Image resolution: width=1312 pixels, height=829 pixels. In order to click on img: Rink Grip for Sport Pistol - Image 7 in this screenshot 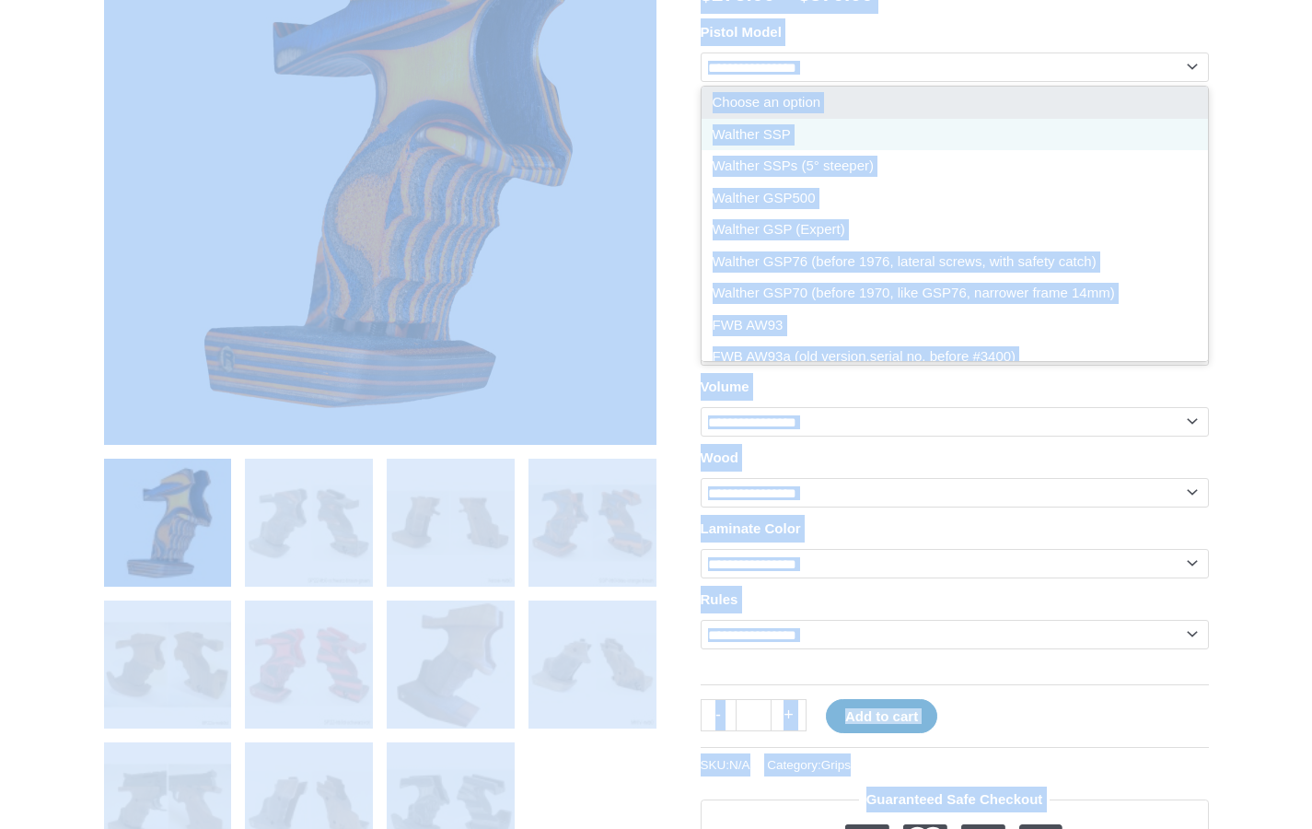, I will do `click(450, 664)`.